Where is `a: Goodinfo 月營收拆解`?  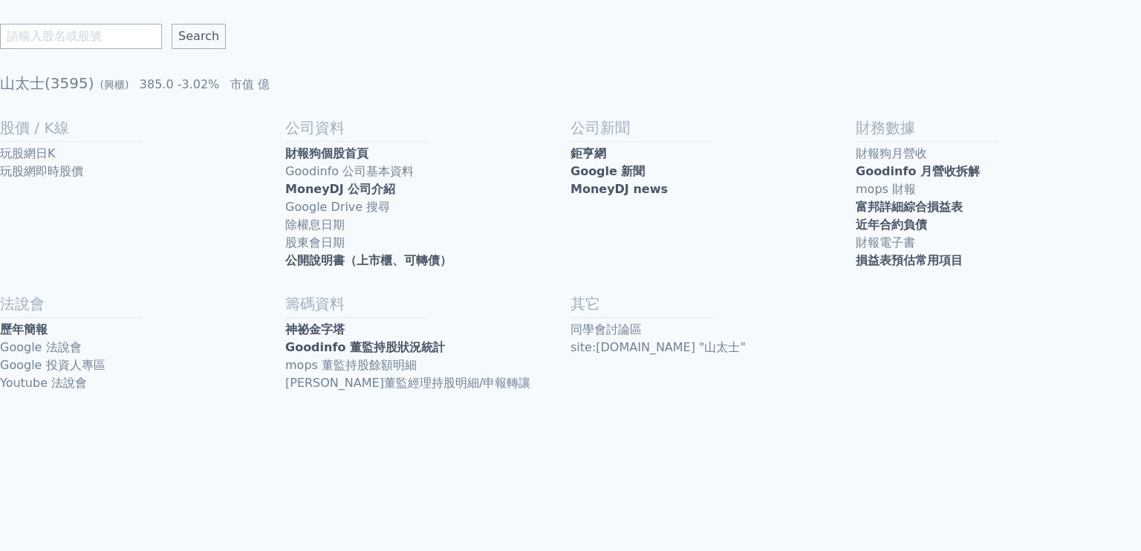
a: Goodinfo 月營收拆解 is located at coordinates (999, 172).